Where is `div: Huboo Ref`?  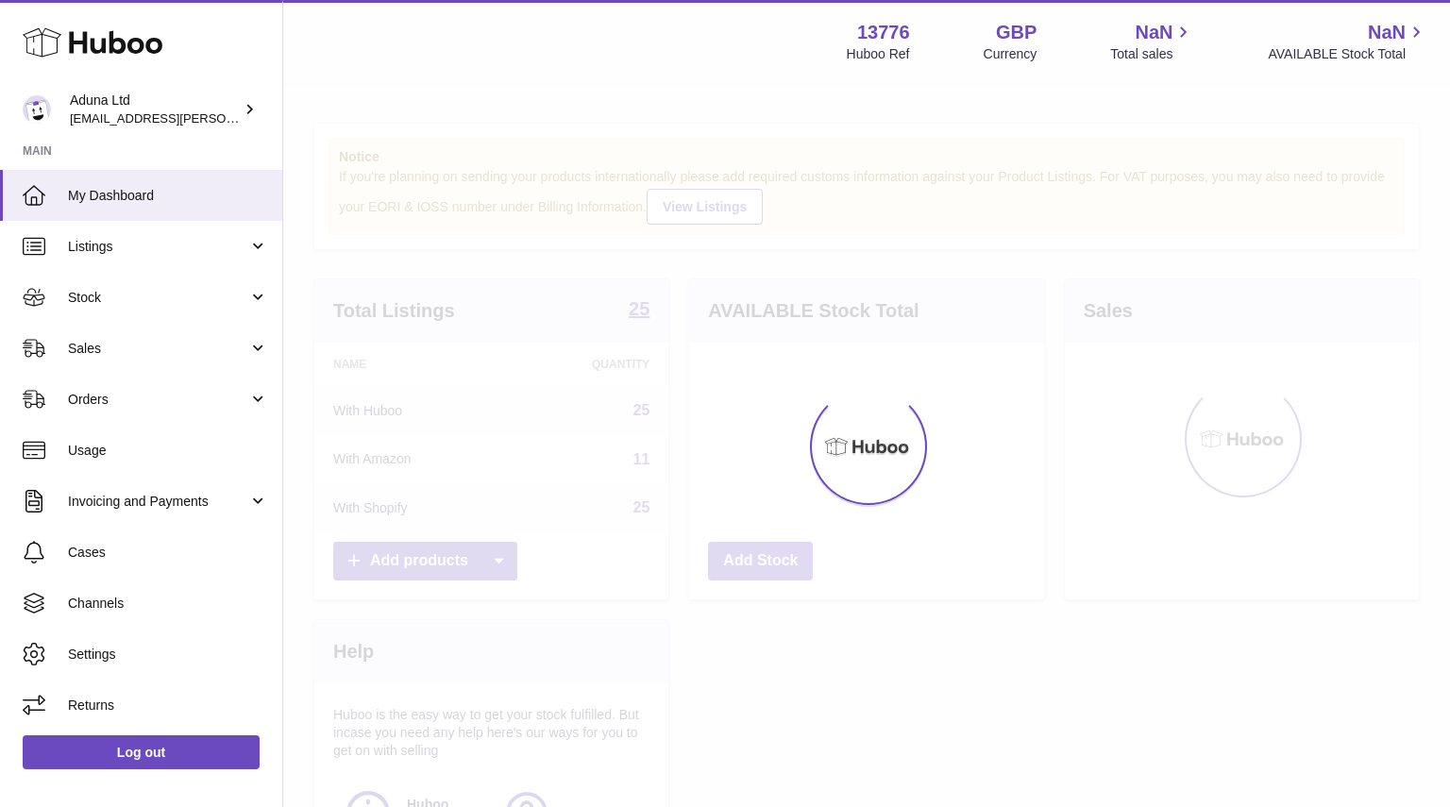 div: Huboo Ref is located at coordinates (878, 54).